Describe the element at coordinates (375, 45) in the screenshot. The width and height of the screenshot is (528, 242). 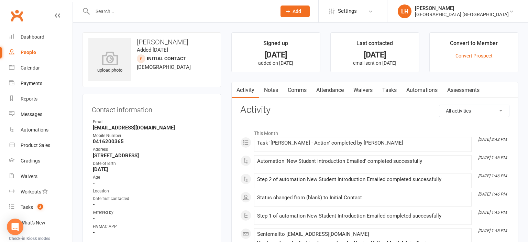
I see `div: Last contacted` at that location.